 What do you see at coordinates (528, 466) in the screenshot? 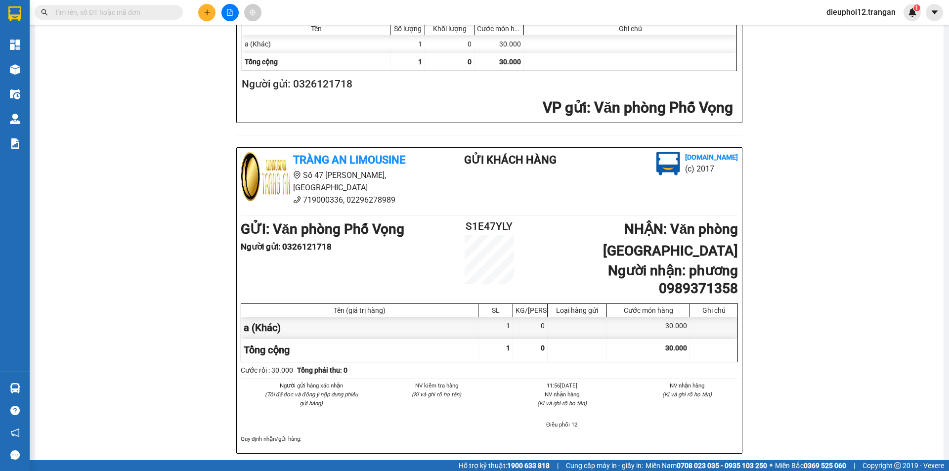
I see `strong: 1900 633 818` at bounding box center [528, 466].